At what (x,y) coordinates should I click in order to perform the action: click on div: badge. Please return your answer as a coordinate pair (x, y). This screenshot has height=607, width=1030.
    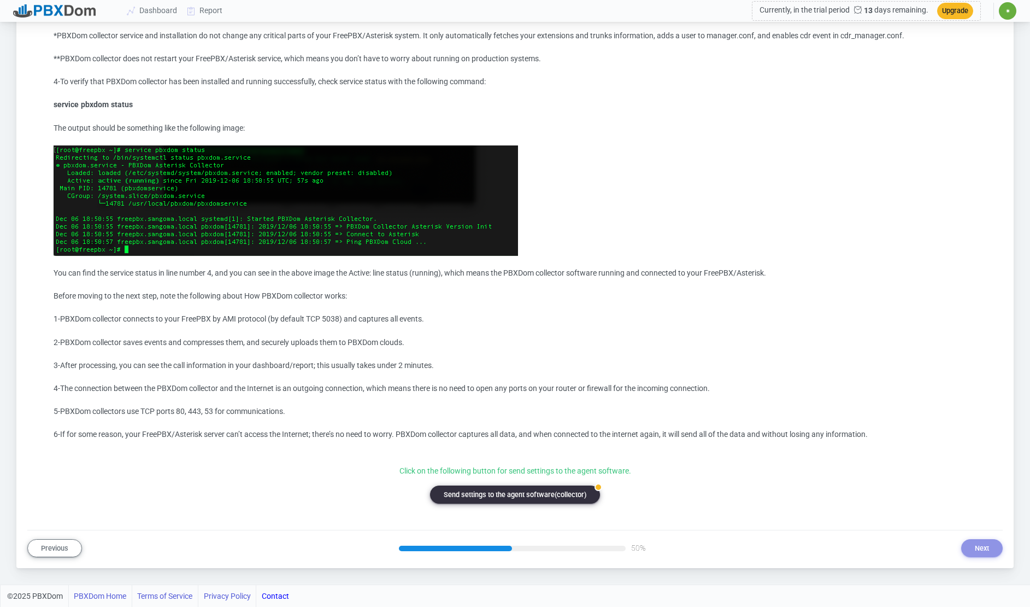
    Looking at the image, I should click on (599, 487).